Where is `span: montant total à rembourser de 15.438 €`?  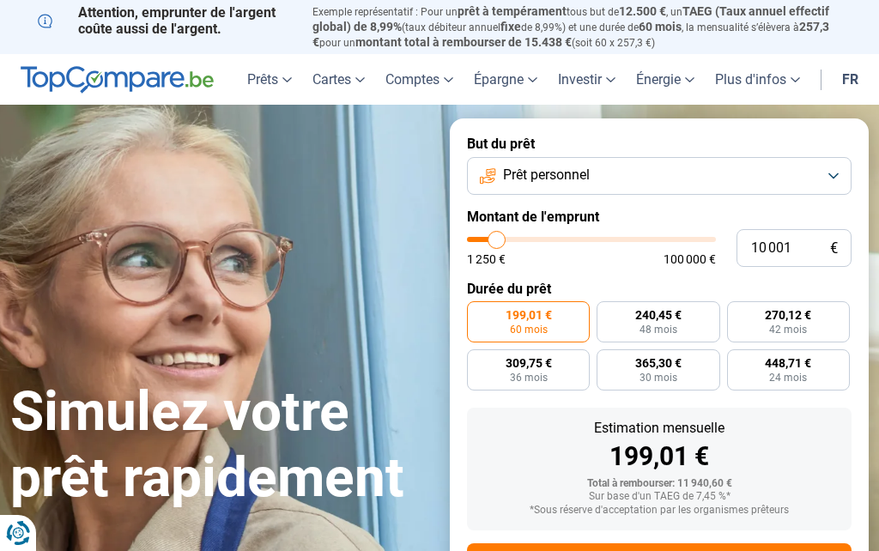
span: montant total à rembourser de 15.438 € is located at coordinates (464, 42).